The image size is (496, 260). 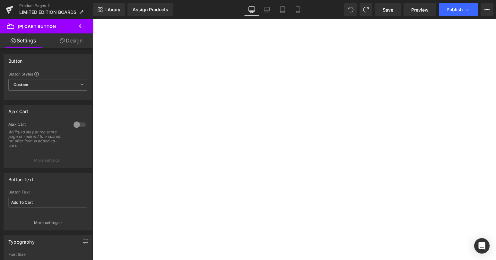 What do you see at coordinates (71, 40) in the screenshot?
I see `a: Design` at bounding box center [71, 40].